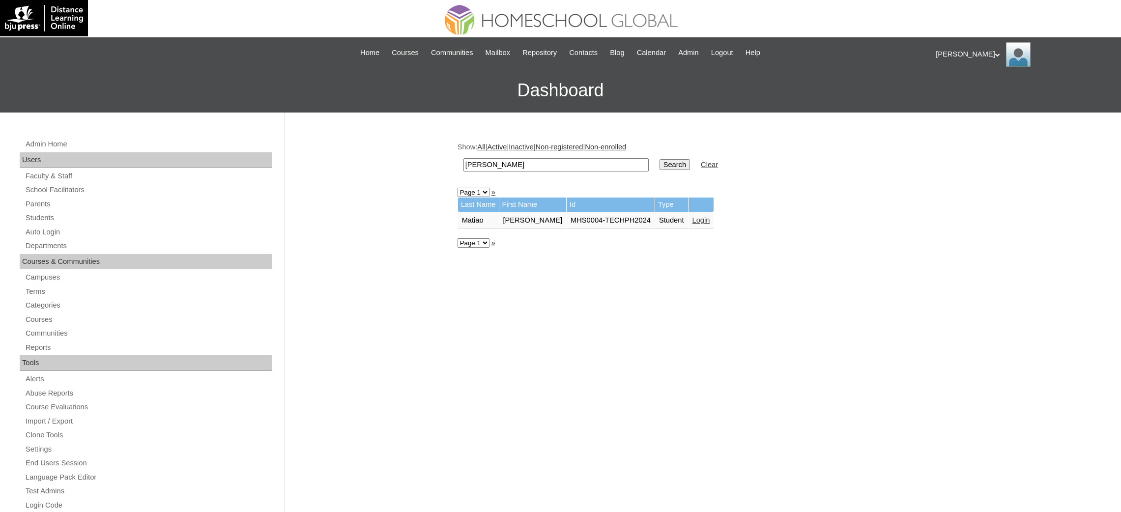  What do you see at coordinates (148, 463) in the screenshot?
I see `a: End Users Session` at bounding box center [148, 463].